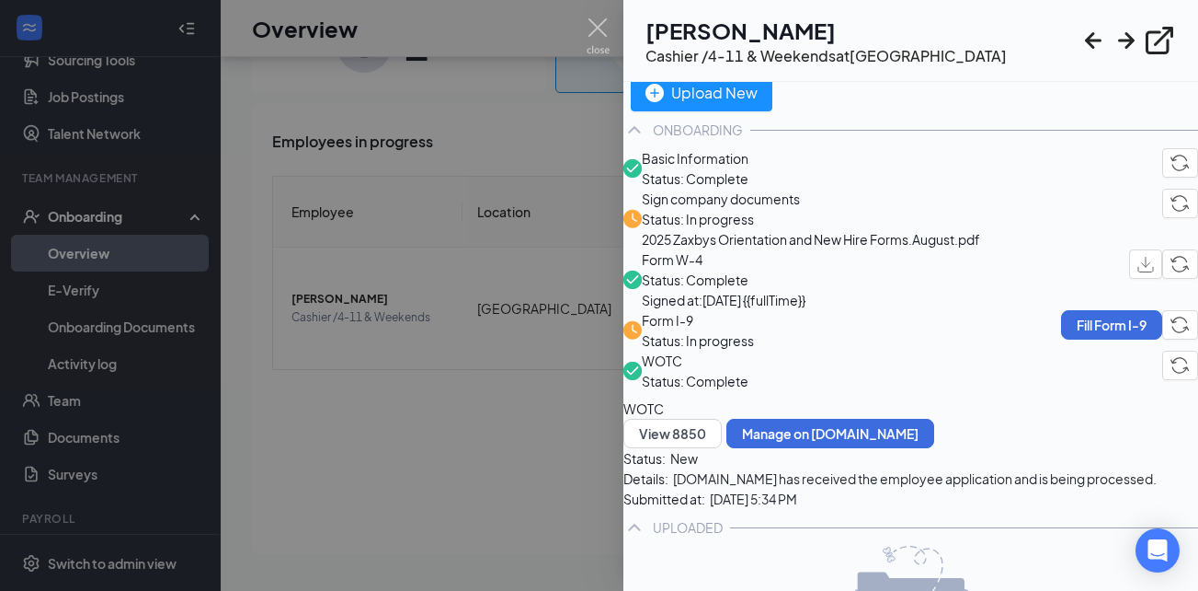 The height and width of the screenshot is (591, 1198). Describe the element at coordinates (664, 499) in the screenshot. I see `span: Submitted at:` at that location.